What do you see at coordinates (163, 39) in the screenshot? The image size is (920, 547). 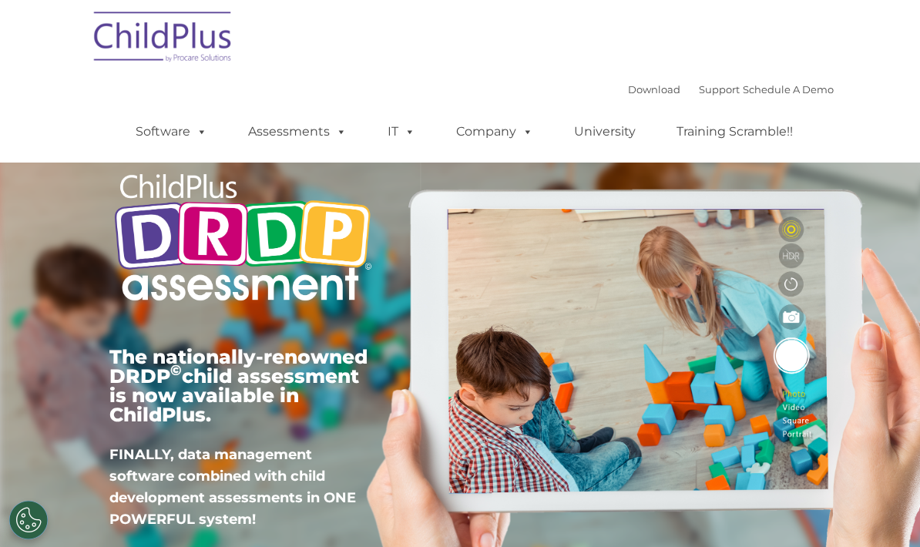 I see `img: ChildPlus by Procare Solutions` at bounding box center [163, 39].